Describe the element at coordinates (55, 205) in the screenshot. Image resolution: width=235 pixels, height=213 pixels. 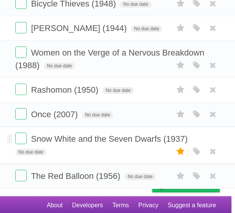
I see `a: About` at that location.